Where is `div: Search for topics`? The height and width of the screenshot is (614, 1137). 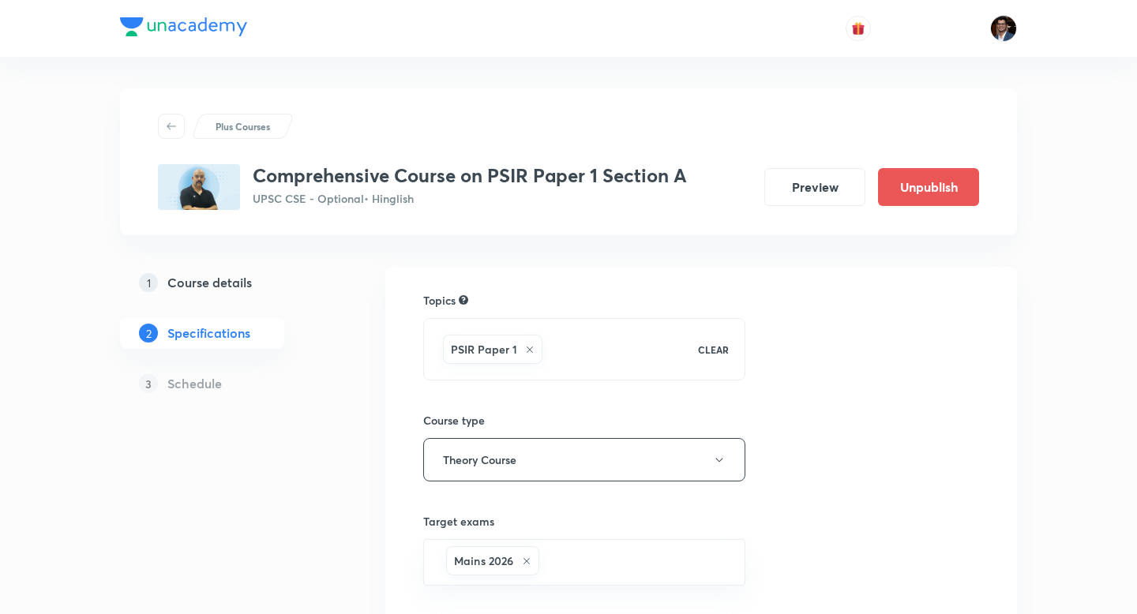 div: Search for topics is located at coordinates (464, 300).